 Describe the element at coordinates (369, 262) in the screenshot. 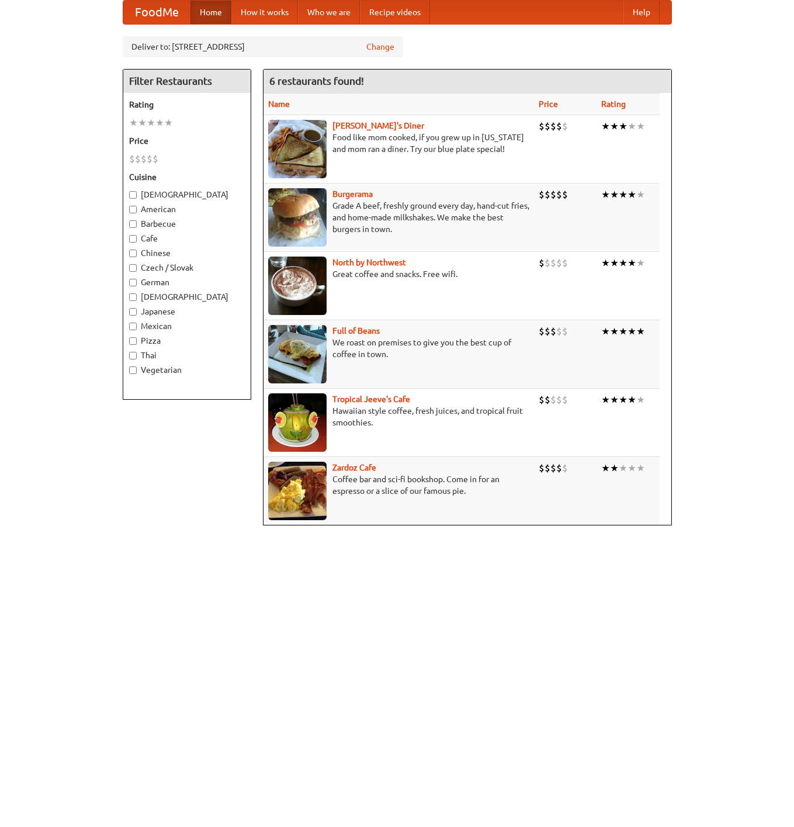

I see `b: North by Northwest` at that location.